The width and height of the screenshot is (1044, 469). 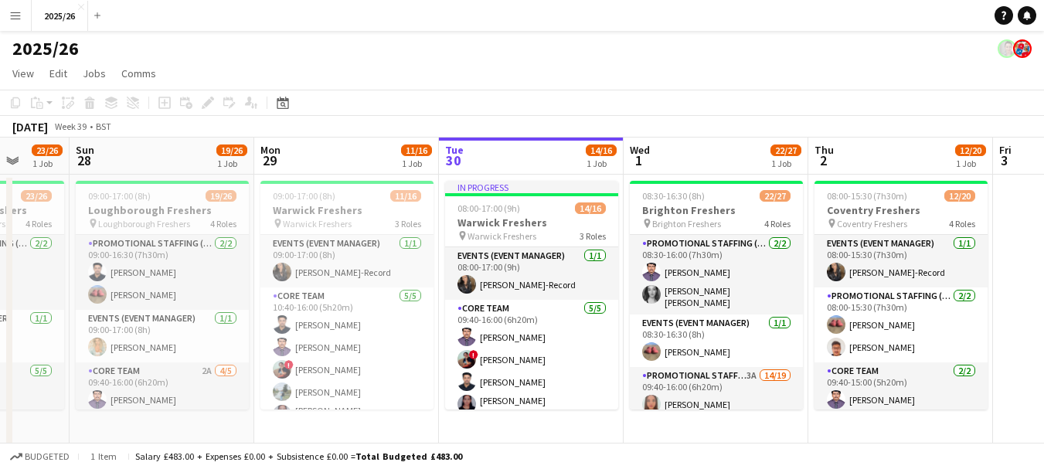 What do you see at coordinates (59, 15) in the screenshot?
I see `button: 2025/26` at bounding box center [59, 15].